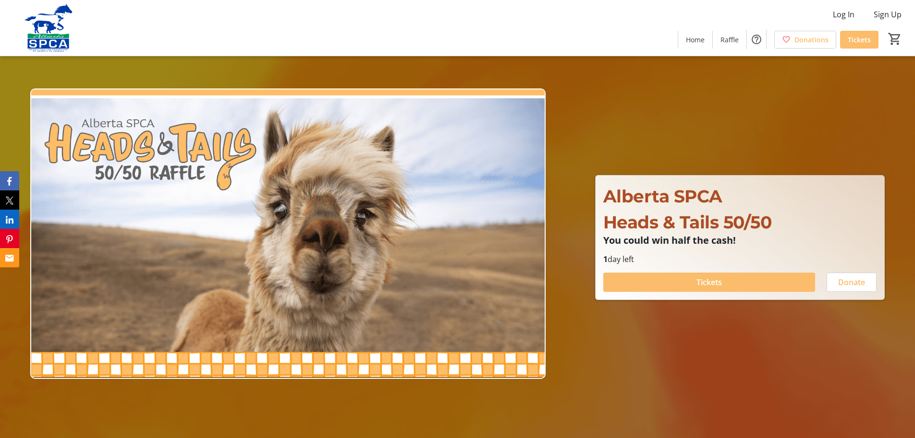 The image size is (915, 438). What do you see at coordinates (730, 39) in the screenshot?
I see `span: Raffle` at bounding box center [730, 39].